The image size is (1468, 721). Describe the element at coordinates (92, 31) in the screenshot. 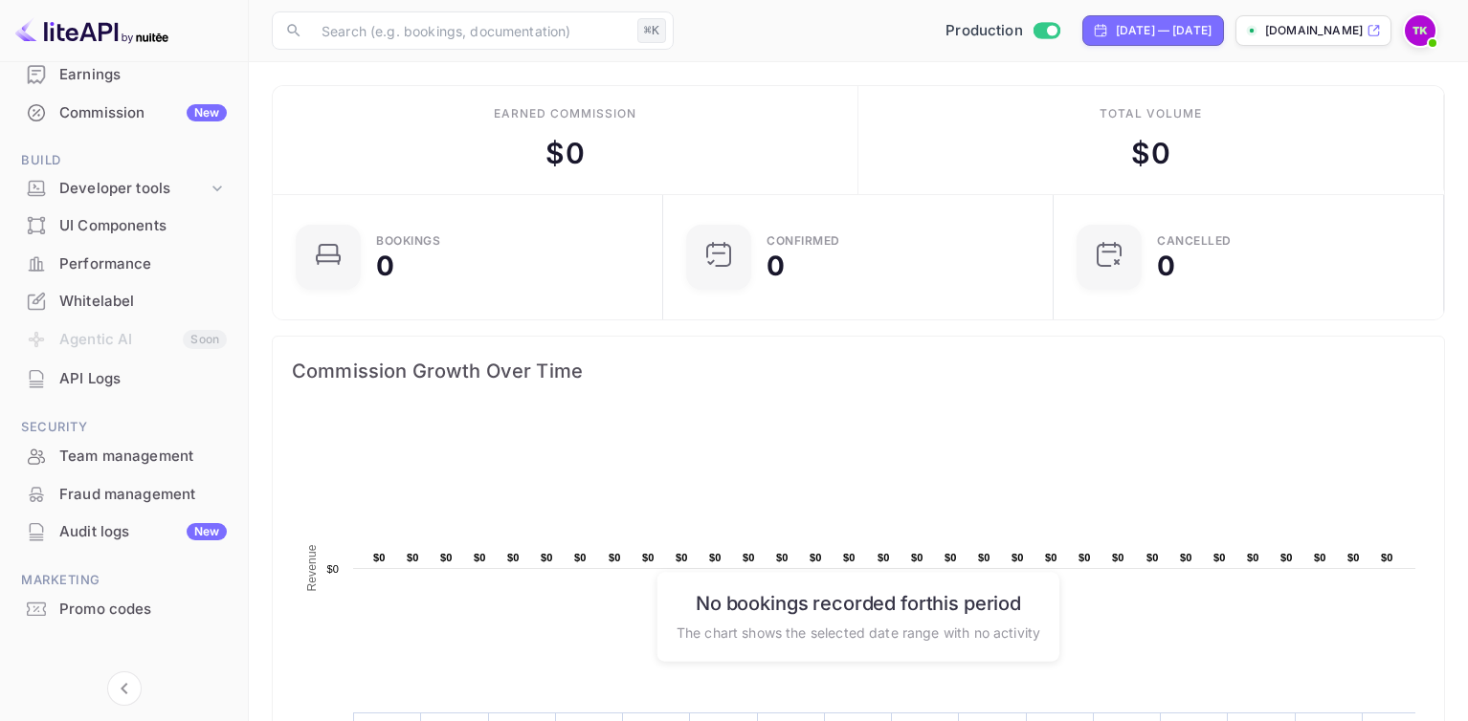

I see `img: LiteAPI logo` at that location.